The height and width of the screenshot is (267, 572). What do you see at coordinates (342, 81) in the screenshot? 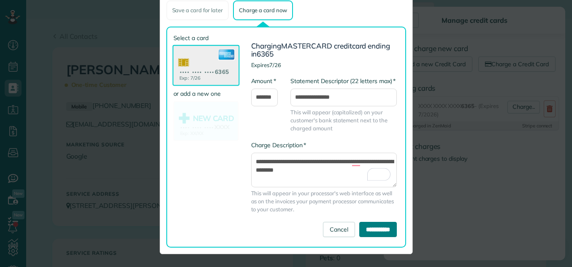
I see `label: Statement Descriptor (22 letters max)` at bounding box center [342, 81].